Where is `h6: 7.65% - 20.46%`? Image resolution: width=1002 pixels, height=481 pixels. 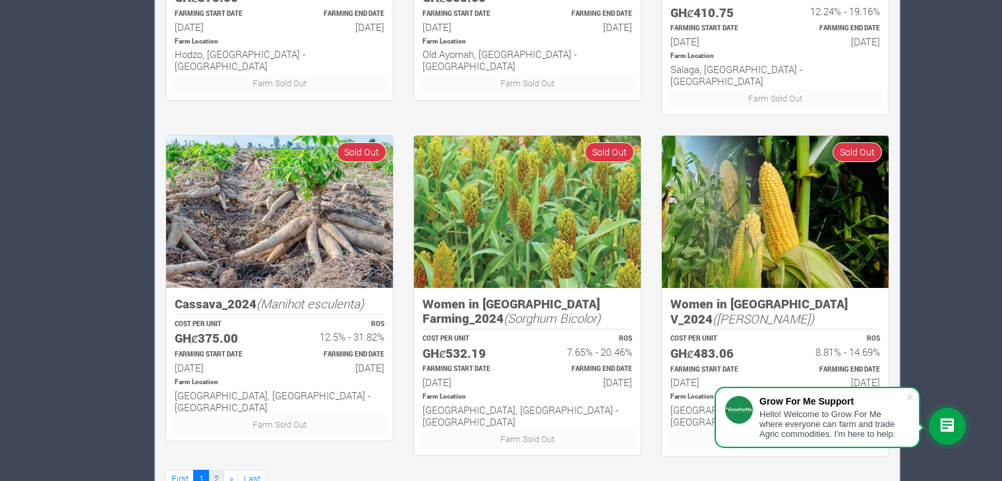
h6: 7.65% - 20.46% is located at coordinates (585, 352).